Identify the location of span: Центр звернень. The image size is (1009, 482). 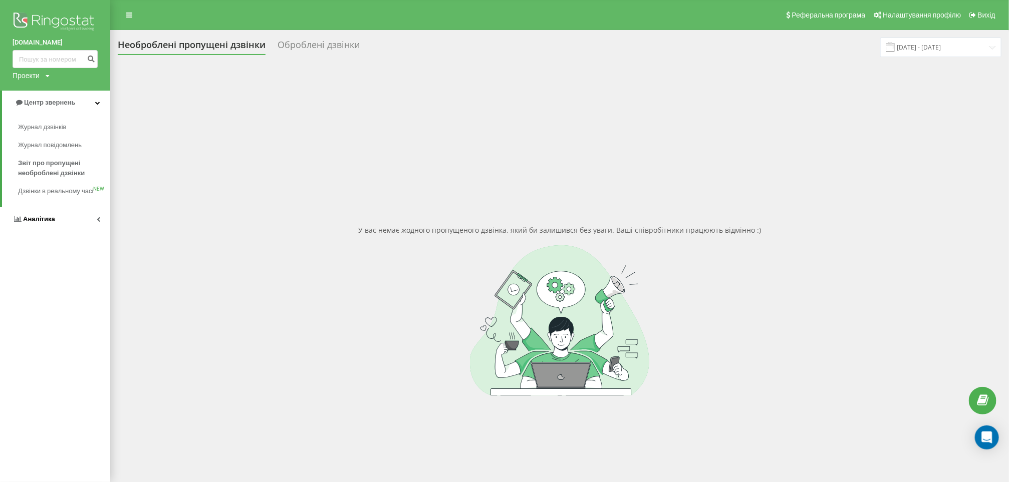
(50, 102).